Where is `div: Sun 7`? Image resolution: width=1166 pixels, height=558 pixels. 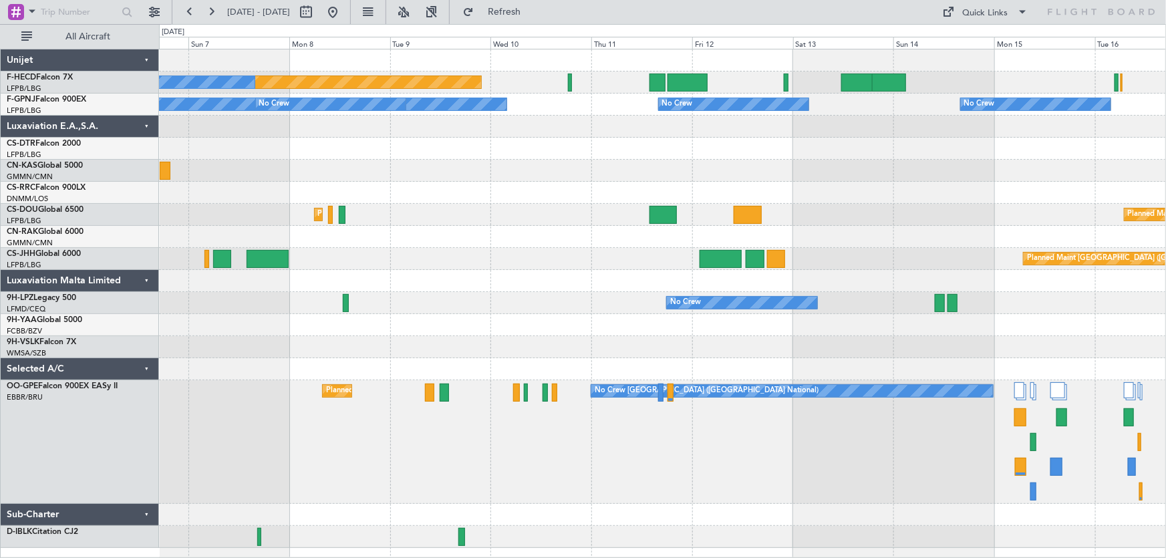 div: Sun 7 is located at coordinates (238, 43).